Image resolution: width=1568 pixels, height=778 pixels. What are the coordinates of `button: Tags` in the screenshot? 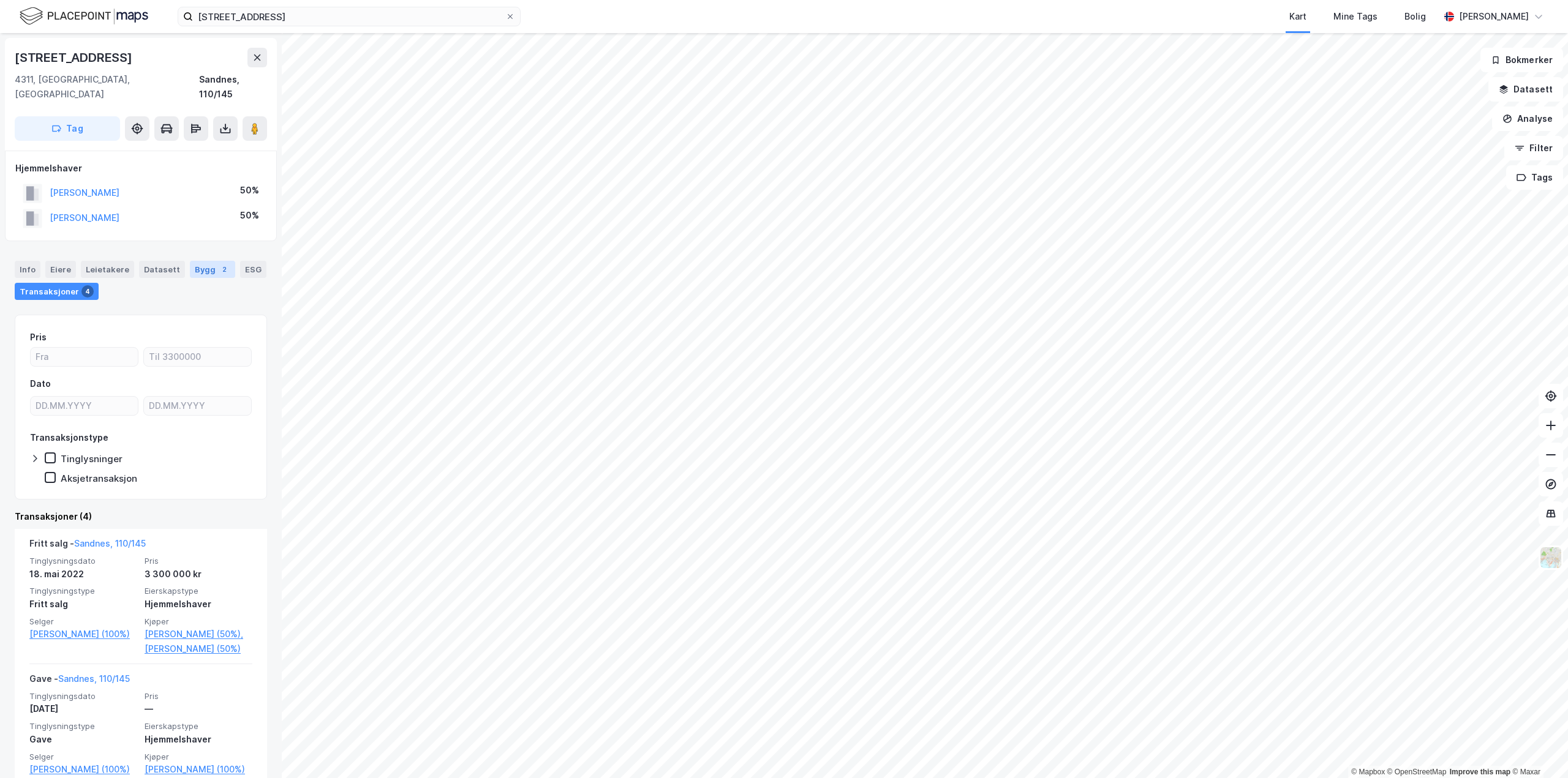 It's located at (1534, 178).